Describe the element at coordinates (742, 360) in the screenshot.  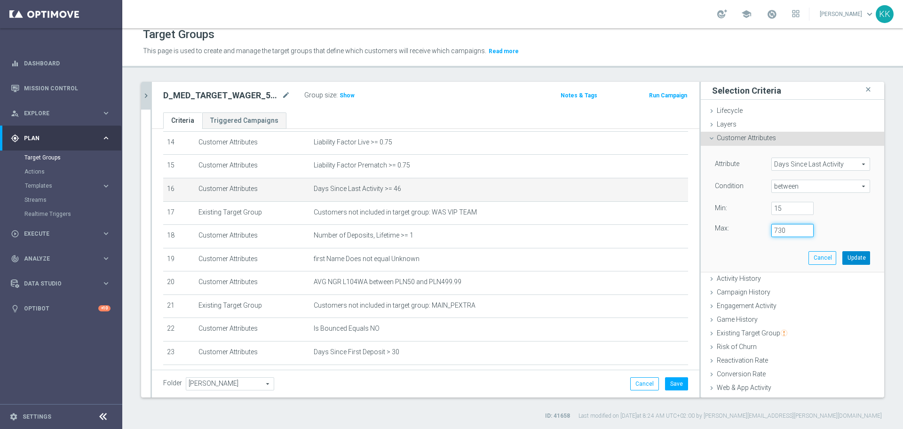
I see `span: Reactivation Rate` at that location.